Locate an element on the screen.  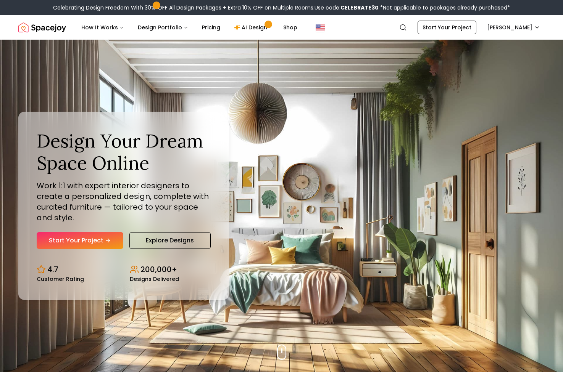
a: Pricing is located at coordinates (211, 27).